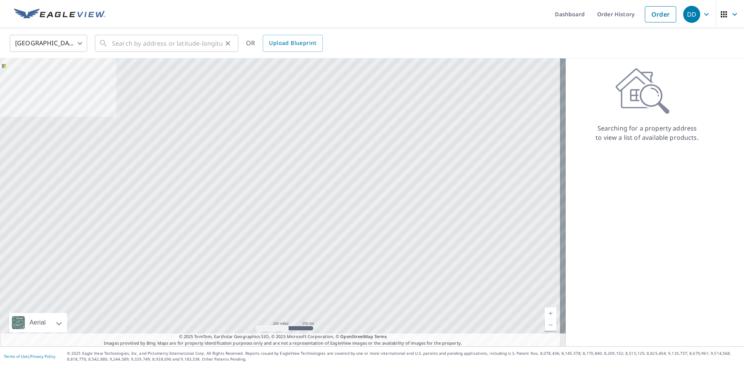 This screenshot has width=744, height=366. Describe the element at coordinates (16, 357) in the screenshot. I see `a: Terms of Use` at that location.